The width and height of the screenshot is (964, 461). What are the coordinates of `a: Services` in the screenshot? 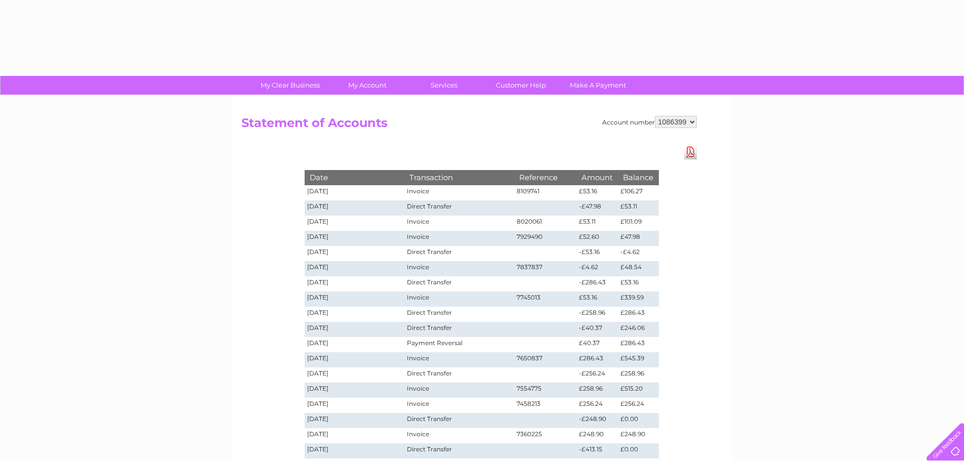 It's located at (444, 85).